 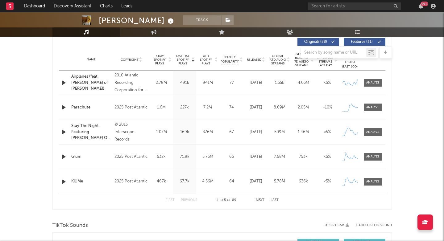 What do you see at coordinates (189, 200) in the screenshot?
I see `button: Previous` at bounding box center [189, 200].